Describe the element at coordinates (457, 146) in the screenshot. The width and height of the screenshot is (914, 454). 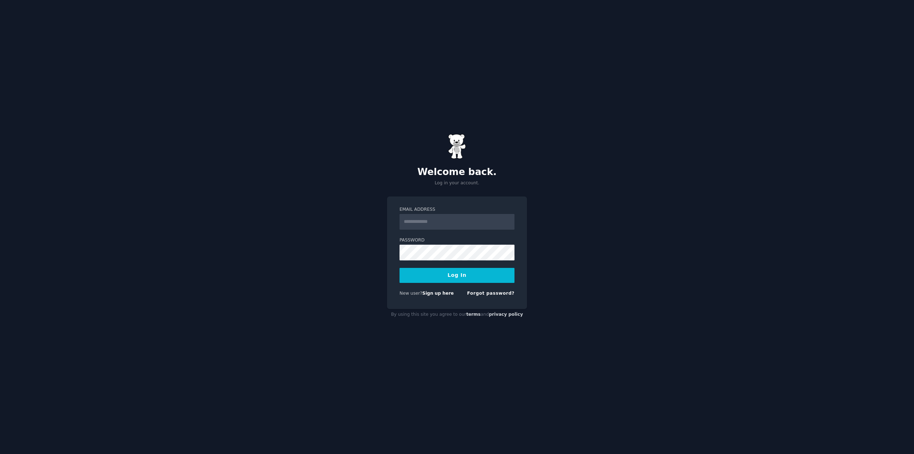
I see `img: Gummy Bear` at that location.